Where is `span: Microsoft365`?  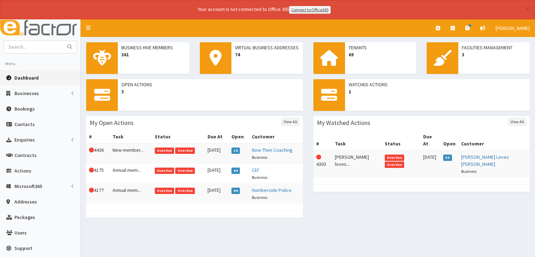
span: Microsoft365 is located at coordinates (28, 186).